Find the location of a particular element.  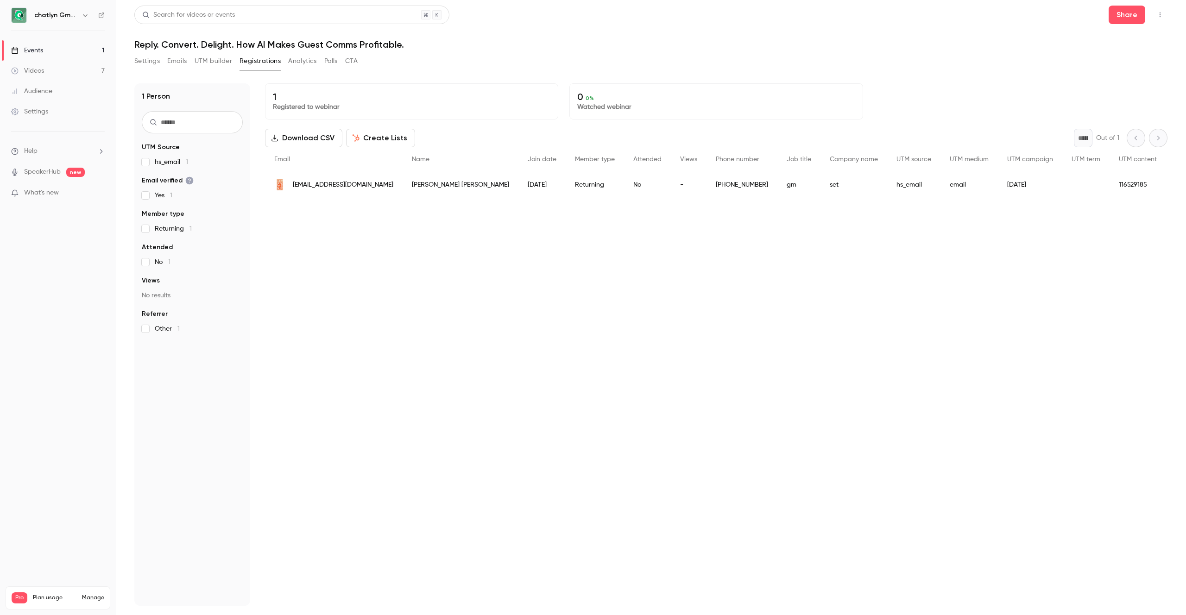

span: UTM medium is located at coordinates (969, 159).